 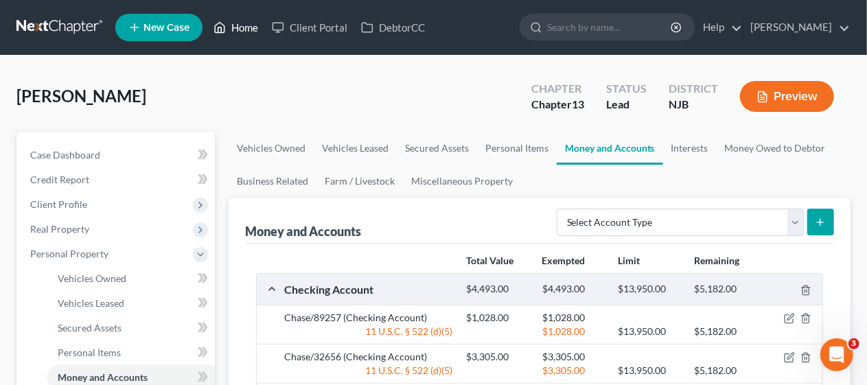 What do you see at coordinates (117, 180) in the screenshot?
I see `a: Credit Report` at bounding box center [117, 180].